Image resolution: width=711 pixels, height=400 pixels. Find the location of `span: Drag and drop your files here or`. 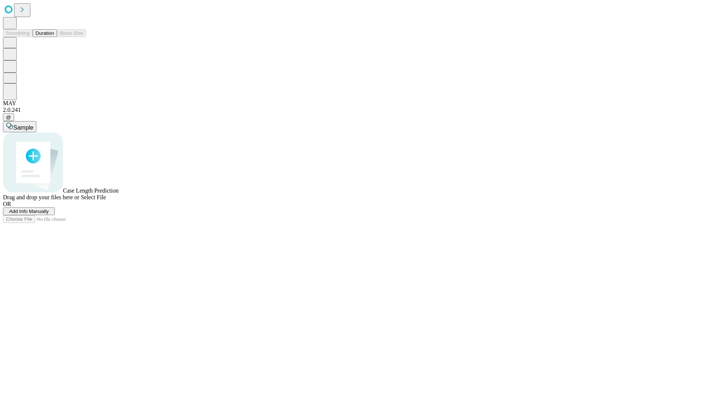

span: Drag and drop your files here or is located at coordinates (41, 197).